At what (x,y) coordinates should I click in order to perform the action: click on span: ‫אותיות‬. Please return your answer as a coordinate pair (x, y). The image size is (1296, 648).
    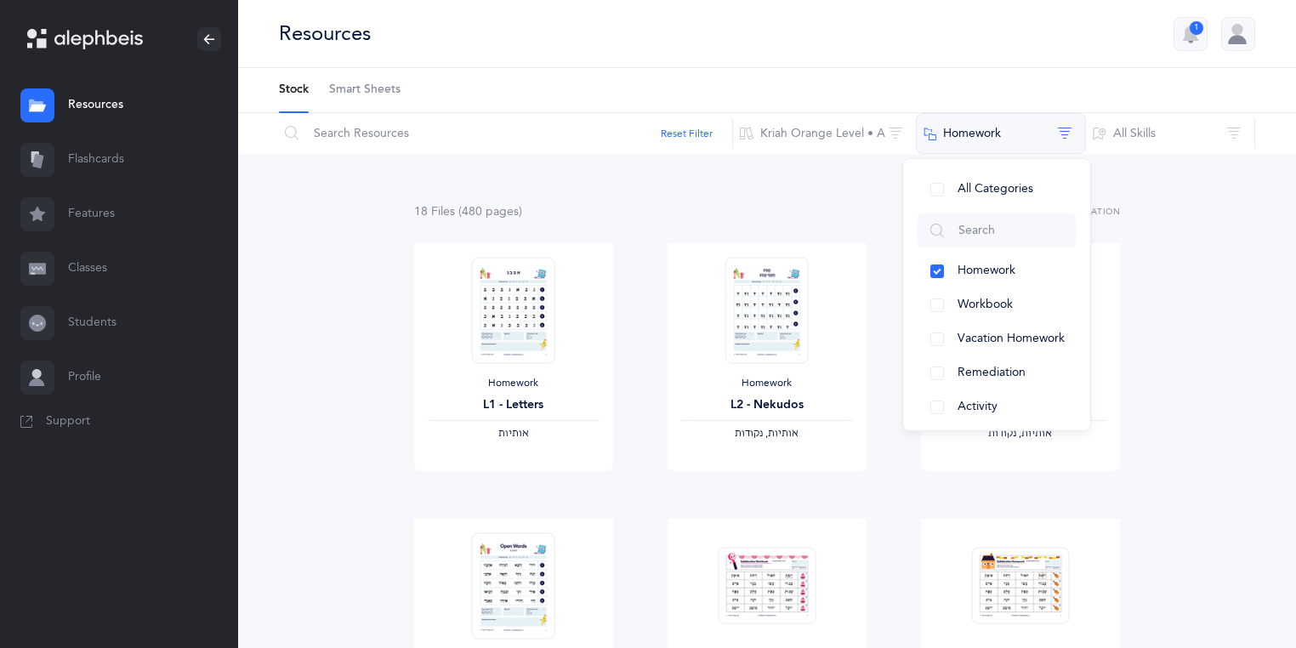
    Looking at the image, I should click on (514, 433).